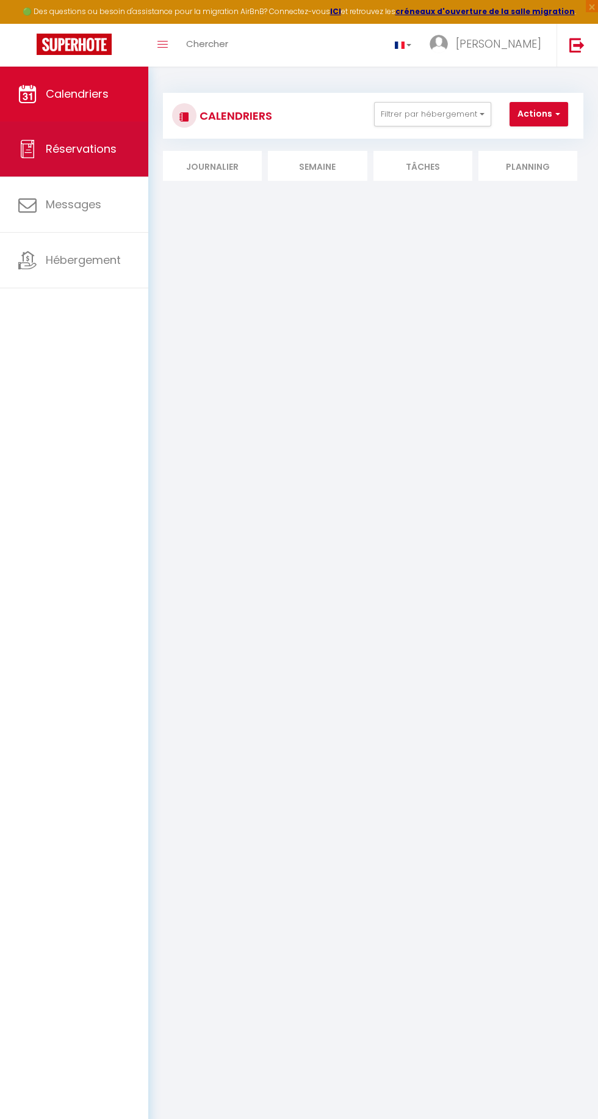 Image resolution: width=598 pixels, height=1119 pixels. I want to click on li: Journalier, so click(213, 165).